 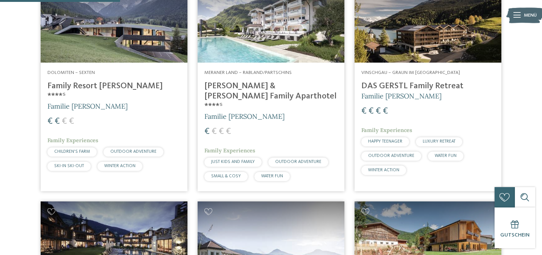 What do you see at coordinates (428, 86) in the screenshot?
I see `h4: DAS GERSTL Family Retreat` at bounding box center [428, 86].